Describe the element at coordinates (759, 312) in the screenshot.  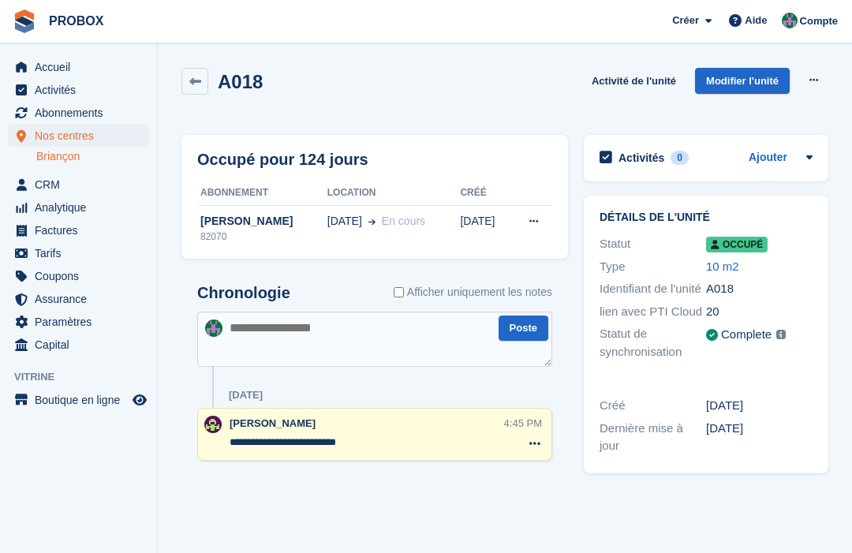
I see `div: 20` at that location.